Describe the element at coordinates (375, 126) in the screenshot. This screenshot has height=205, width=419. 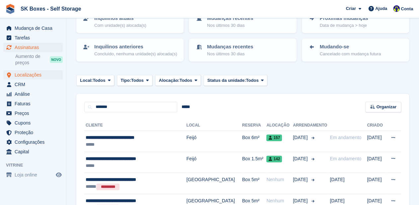
I see `th: Criado` at that location.